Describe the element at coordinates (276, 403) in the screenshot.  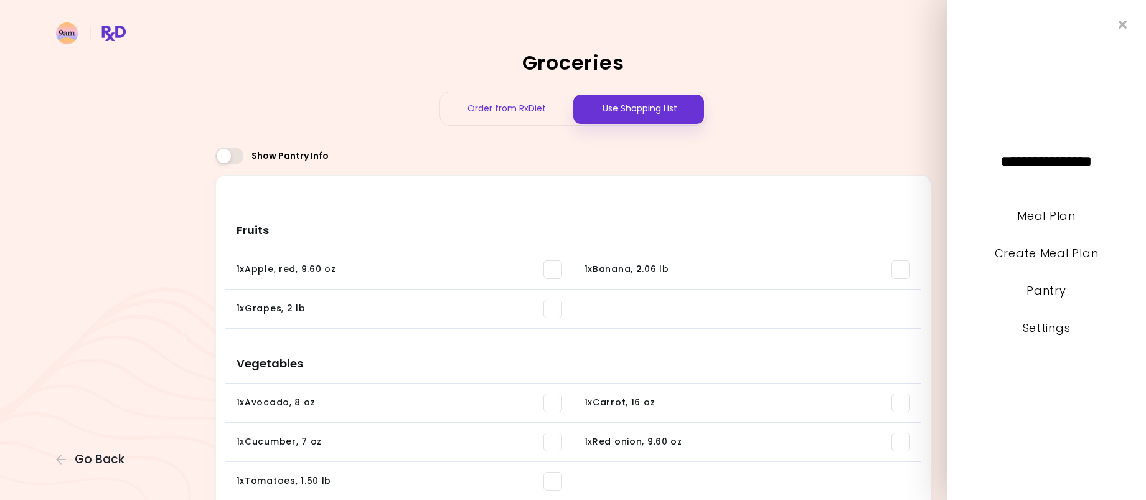
I see `div: 1 x Avocado , 8 oz` at that location.